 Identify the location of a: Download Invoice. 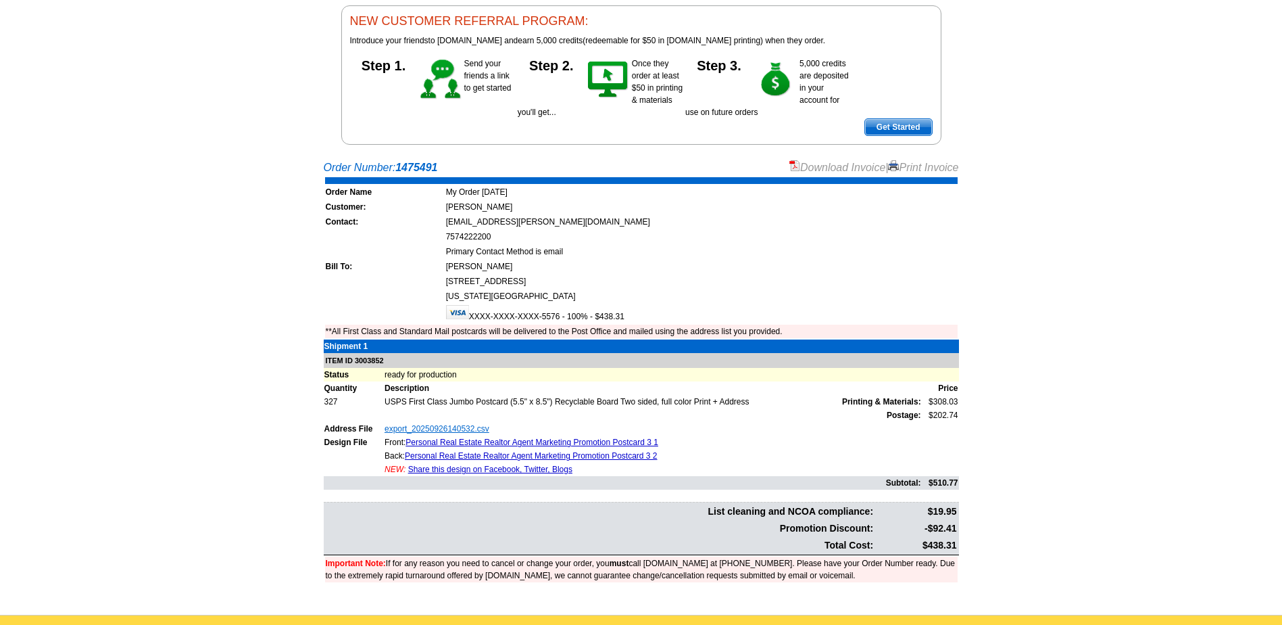
(837, 167).